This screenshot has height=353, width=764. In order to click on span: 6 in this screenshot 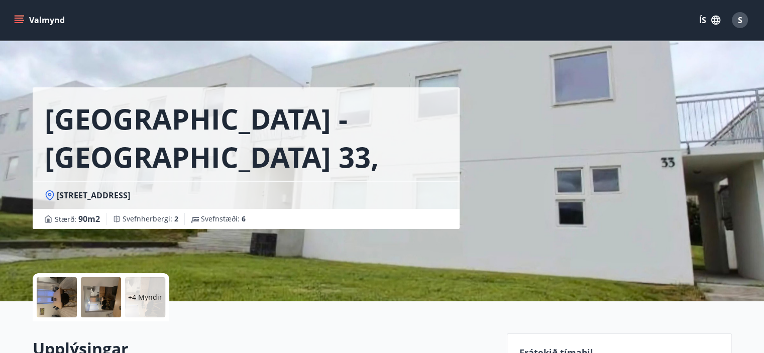, I will do `click(244, 219)`.